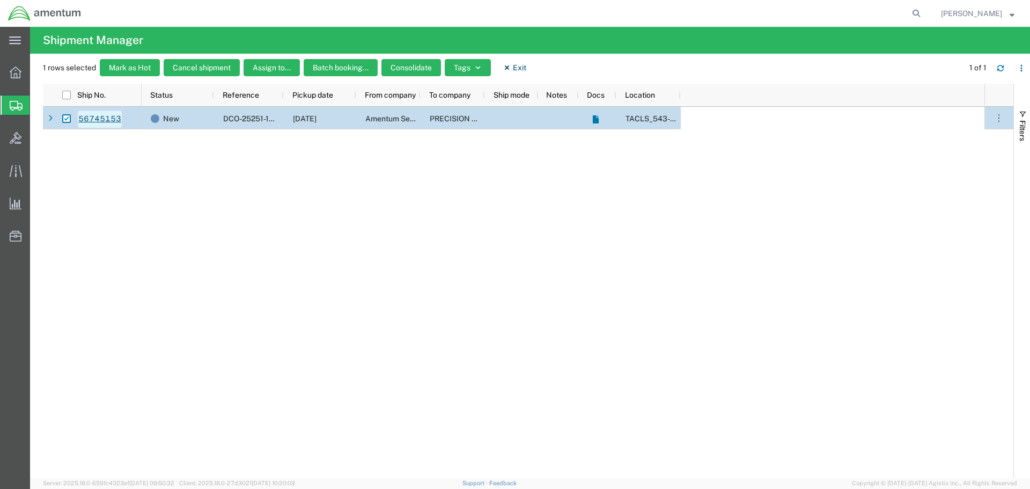 This screenshot has width=1030, height=489. Describe the element at coordinates (130, 68) in the screenshot. I see `button: Mark as Hot` at that location.